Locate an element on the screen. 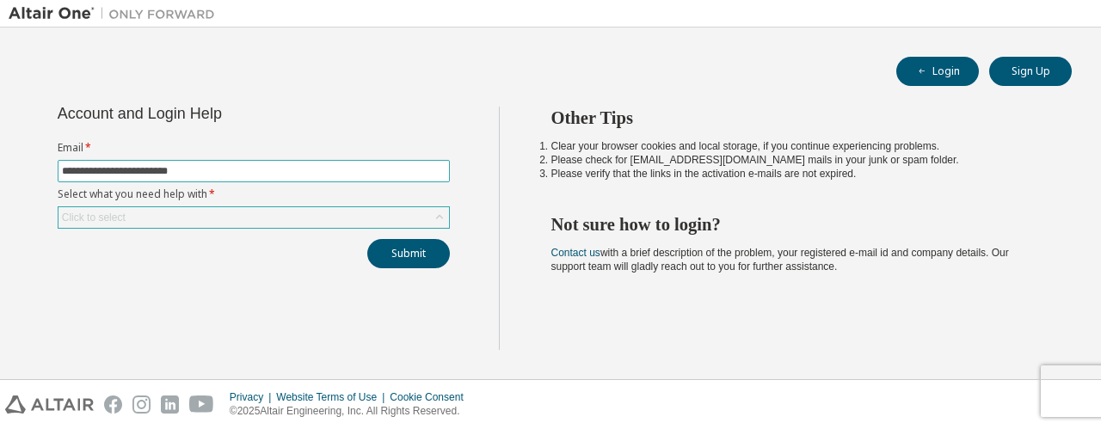  li: Please verify that the links in the activation e-mails are not expired. is located at coordinates (796, 174).